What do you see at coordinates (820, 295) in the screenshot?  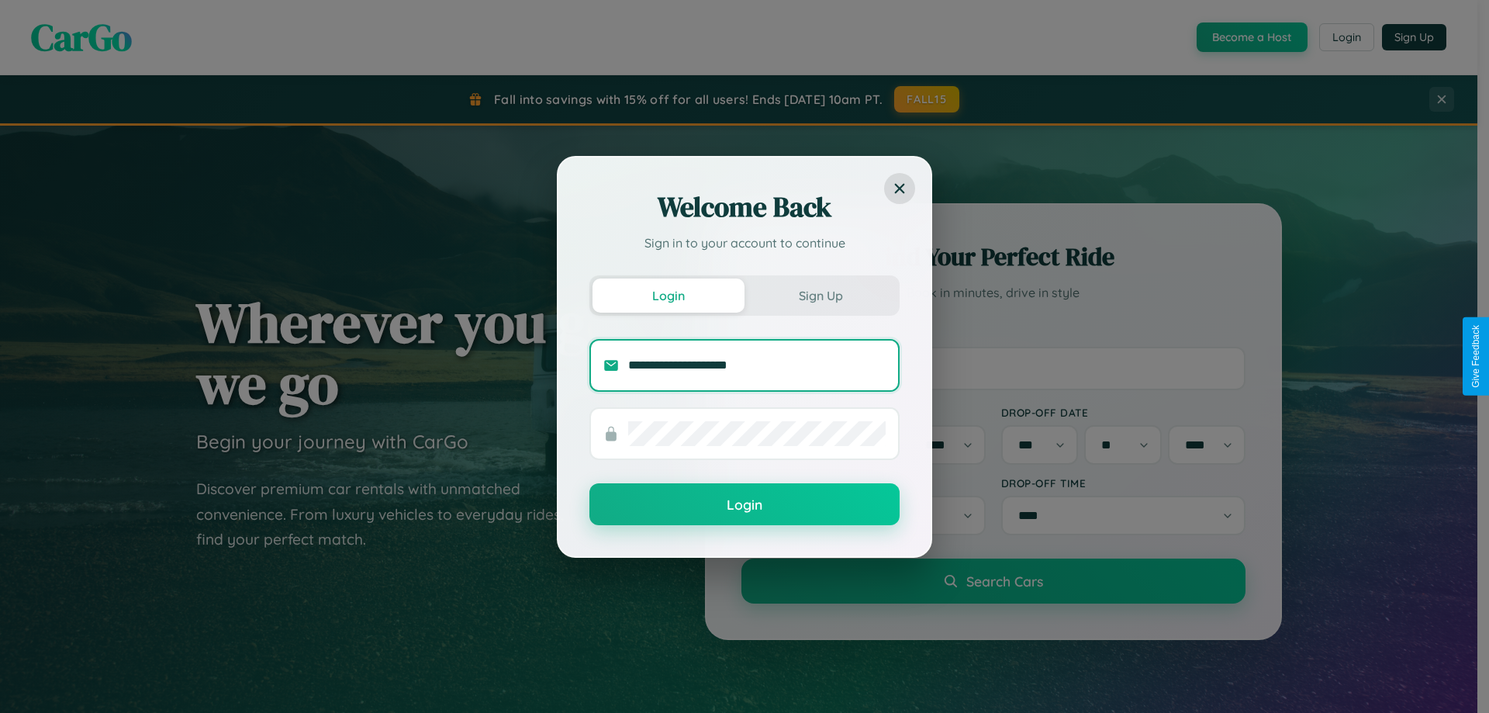 I see `button: Sign Up` at bounding box center [820, 295].